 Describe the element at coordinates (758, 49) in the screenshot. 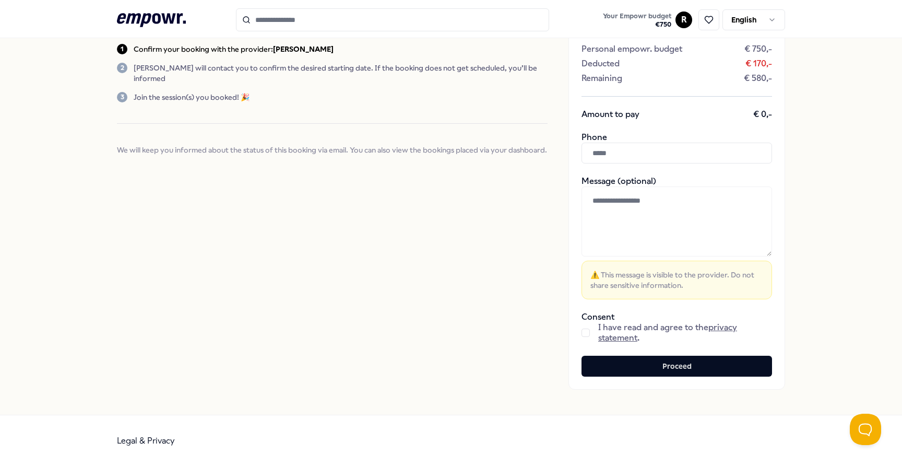

I see `span: € 750,-` at that location.